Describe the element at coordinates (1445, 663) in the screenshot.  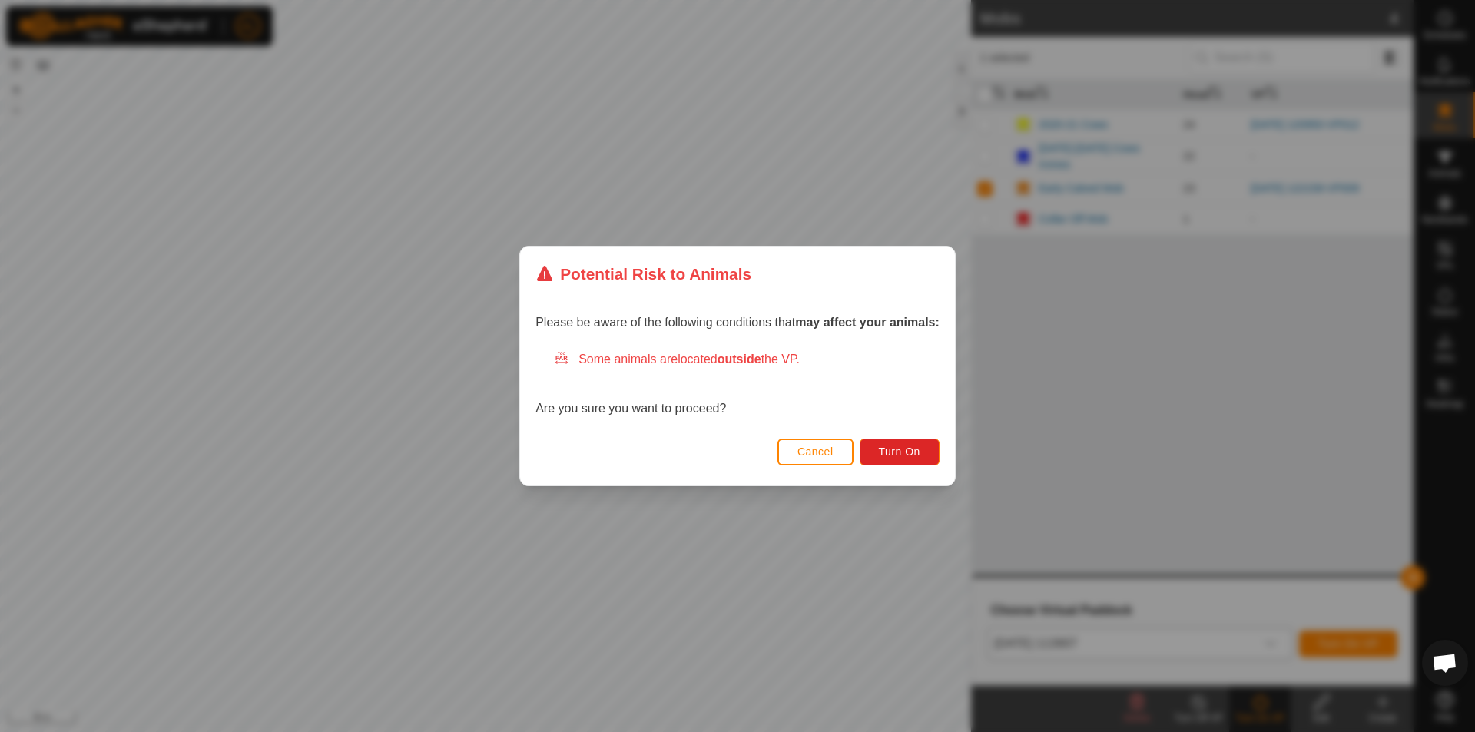
I see `div: Open chat` at that location.